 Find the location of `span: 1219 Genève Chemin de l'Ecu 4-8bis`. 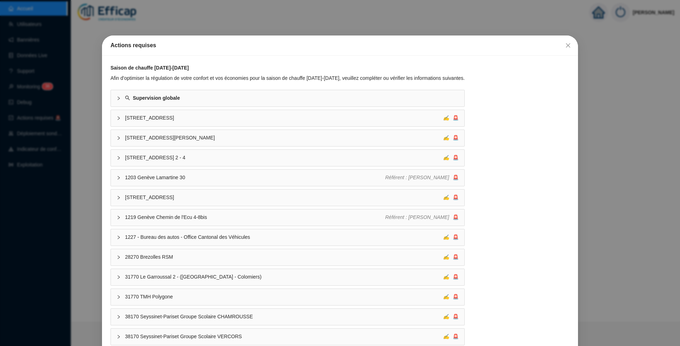

span: 1219 Genève Chemin de l'Ecu 4-8bis is located at coordinates (255, 217).